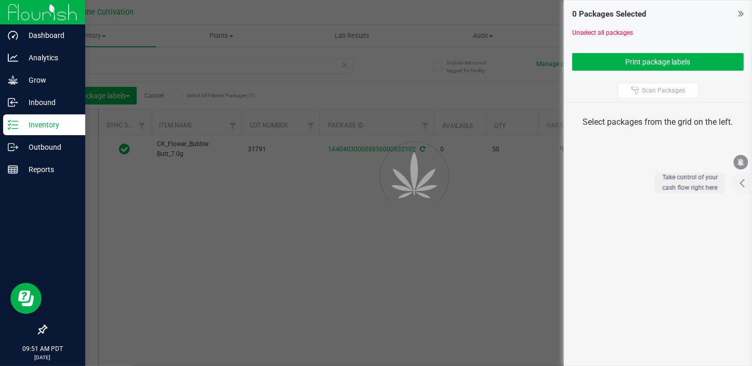 The height and width of the screenshot is (366, 752). Describe the element at coordinates (49, 80) in the screenshot. I see `p: Grow` at that location.